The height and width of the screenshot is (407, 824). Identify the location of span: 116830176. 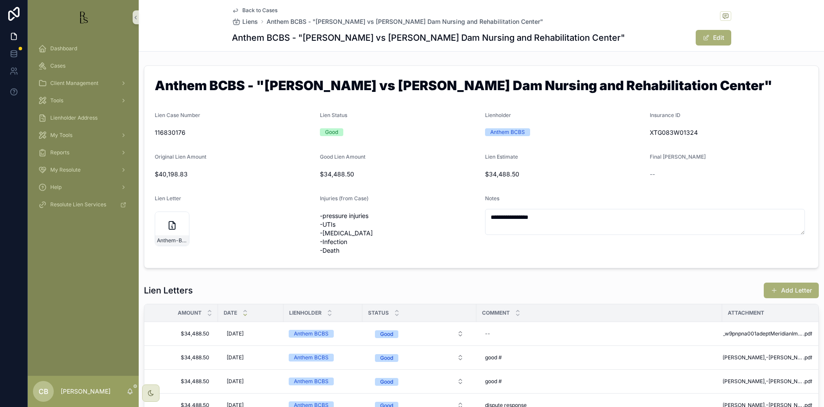
(234, 133).